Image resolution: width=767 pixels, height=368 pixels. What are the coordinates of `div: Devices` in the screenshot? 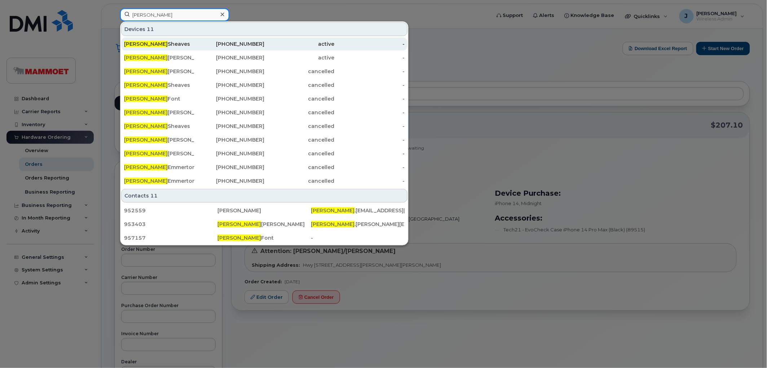 It's located at (264, 29).